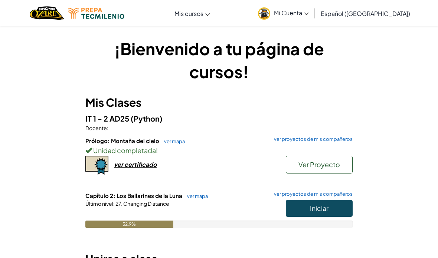 This screenshot has width=438, height=258. I want to click on img: Tecmilenio logo, so click(96, 13).